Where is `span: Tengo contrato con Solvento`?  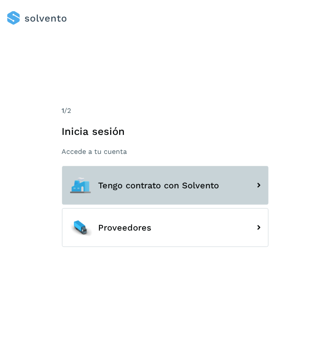
span: Tengo contrato con Solvento is located at coordinates (159, 185).